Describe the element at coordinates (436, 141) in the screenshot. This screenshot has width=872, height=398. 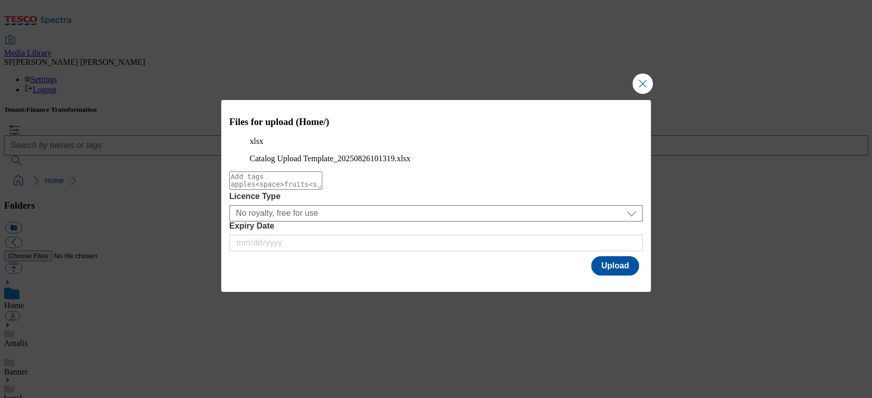
I see `p: xlsx` at that location.